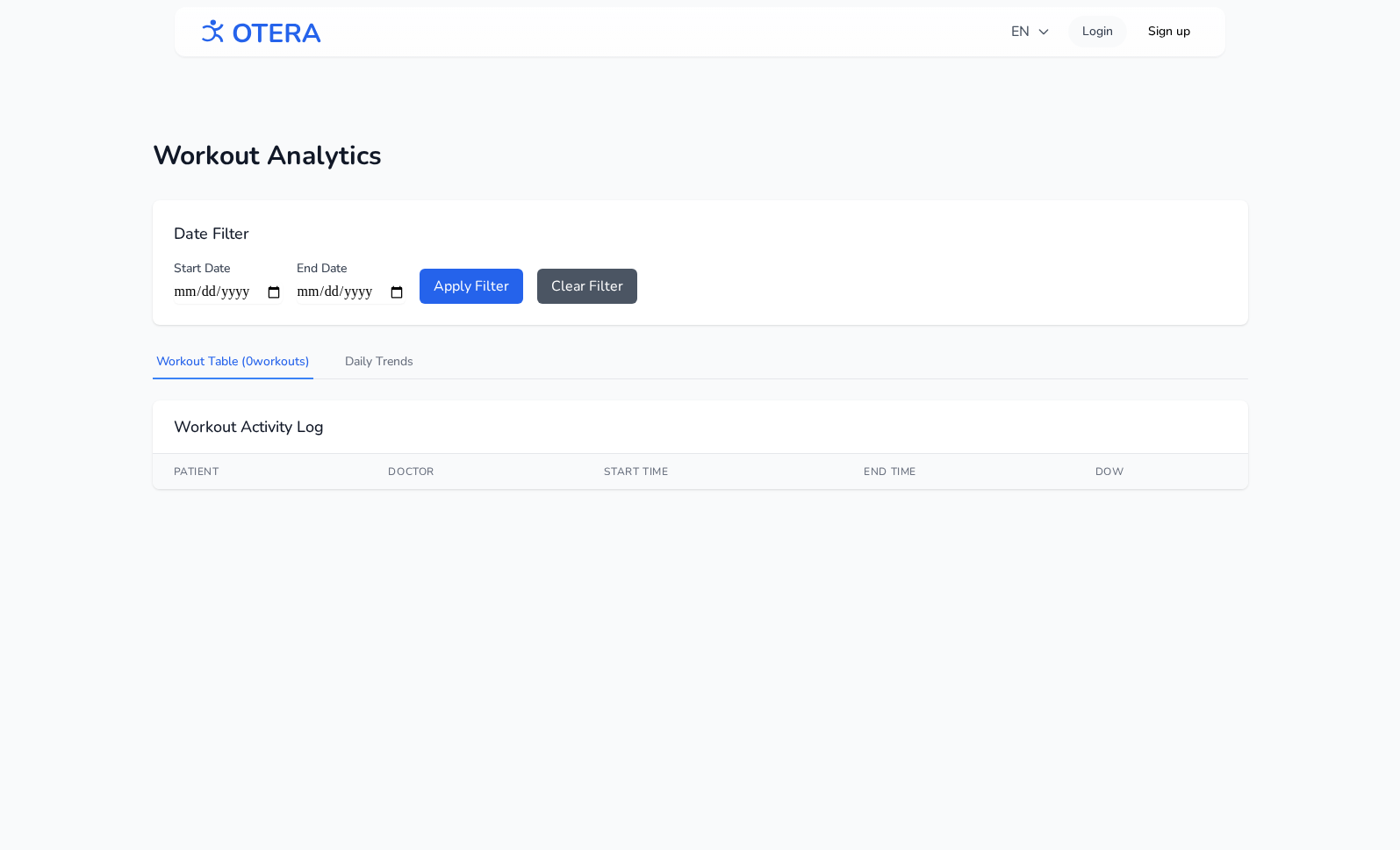  I want to click on a: Login, so click(1097, 32).